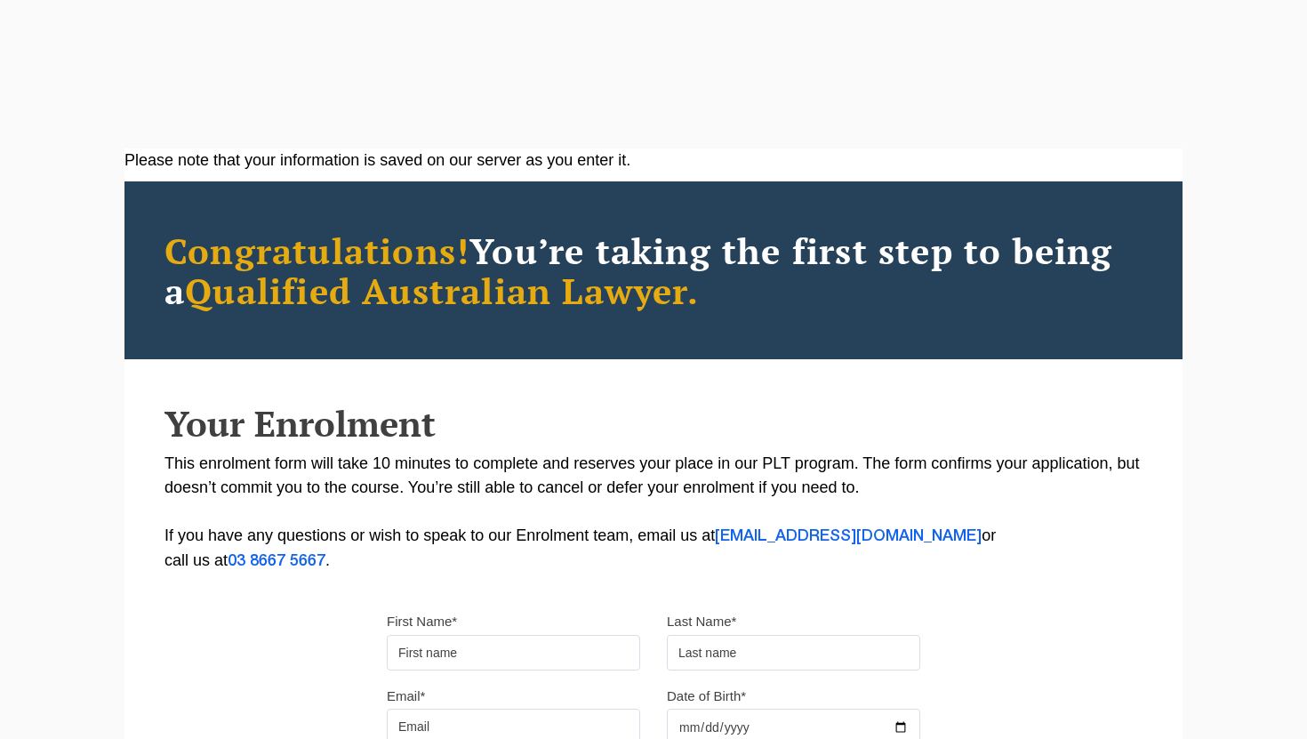  Describe the element at coordinates (513, 653) in the screenshot. I see `input: First name` at that location.